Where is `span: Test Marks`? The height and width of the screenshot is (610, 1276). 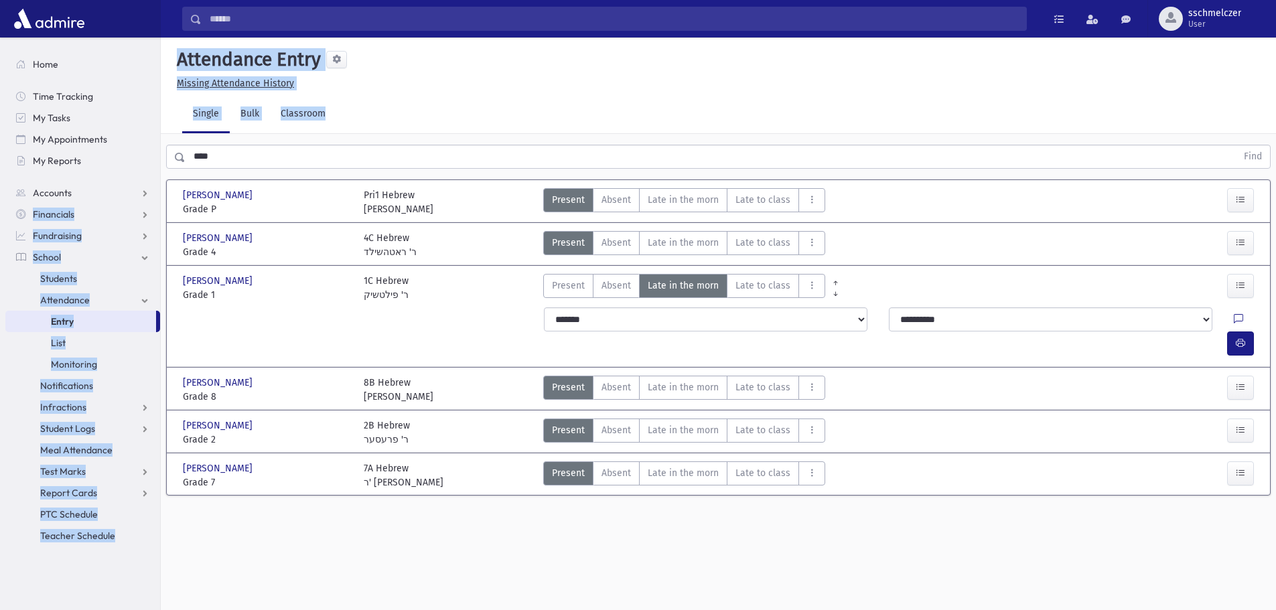 span: Test Marks is located at coordinates (63, 471).